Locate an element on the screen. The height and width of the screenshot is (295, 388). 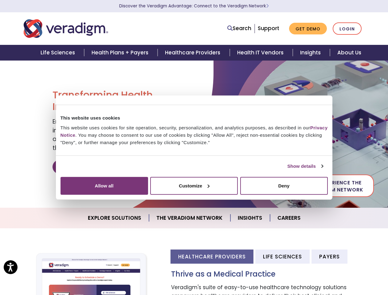
a: Healthcare Providers is located at coordinates (194, 53).